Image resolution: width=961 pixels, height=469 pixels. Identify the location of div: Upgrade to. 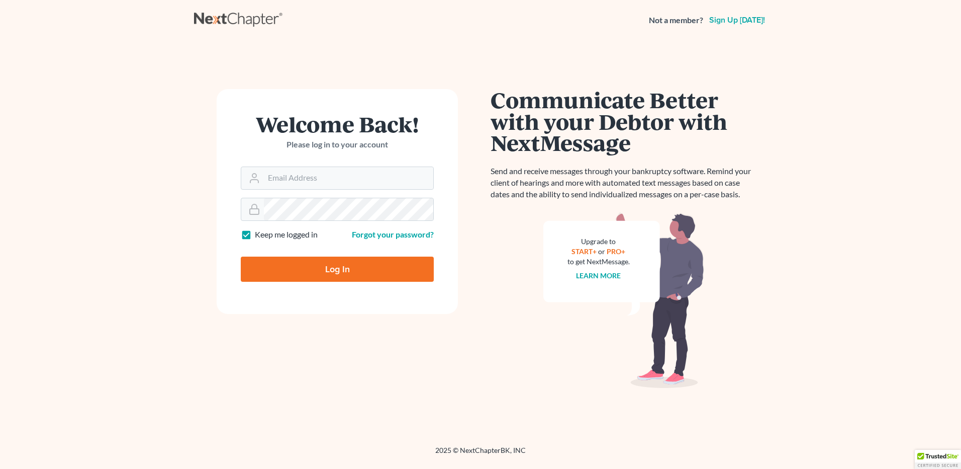
(599, 241).